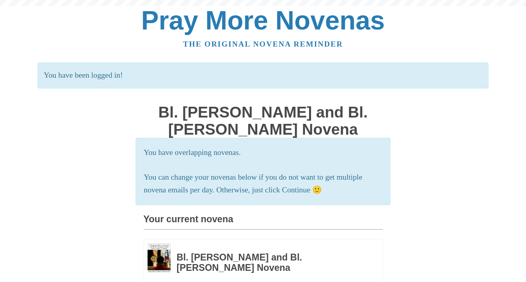 This screenshot has height=282, width=526. What do you see at coordinates (159, 258) in the screenshot?
I see `img: Novena image` at bounding box center [159, 258].